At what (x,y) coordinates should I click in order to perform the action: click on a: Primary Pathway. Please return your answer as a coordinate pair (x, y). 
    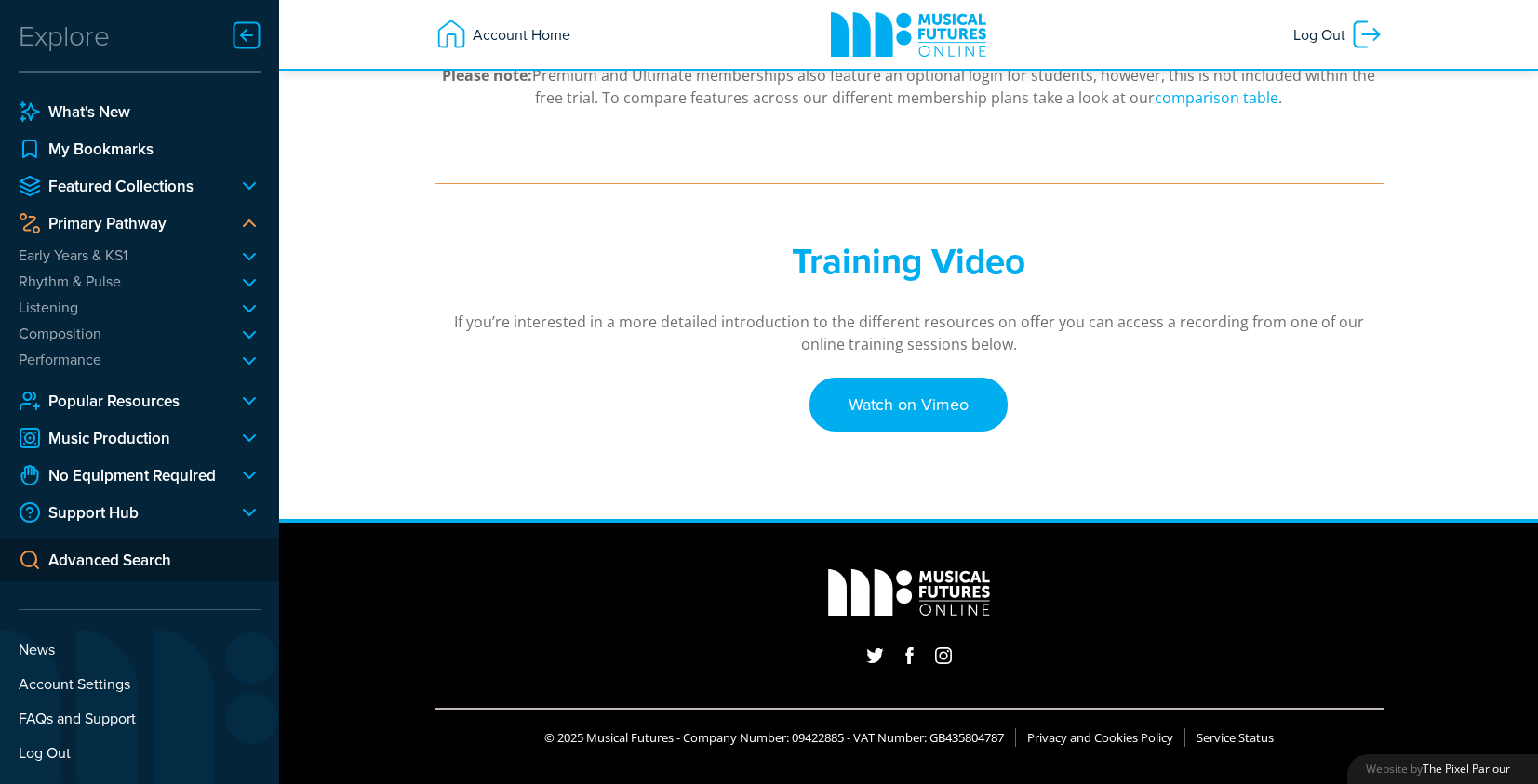
    Looking at the image, I should click on (121, 223).